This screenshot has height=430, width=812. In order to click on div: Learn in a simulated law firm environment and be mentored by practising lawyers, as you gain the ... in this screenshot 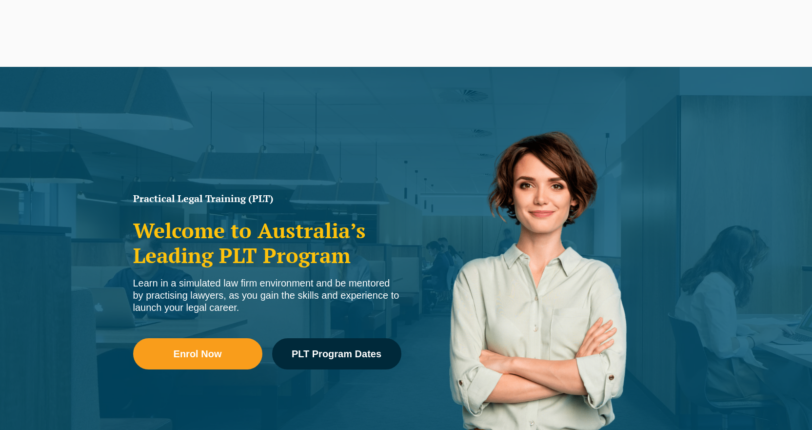, I will do `click(267, 295)`.